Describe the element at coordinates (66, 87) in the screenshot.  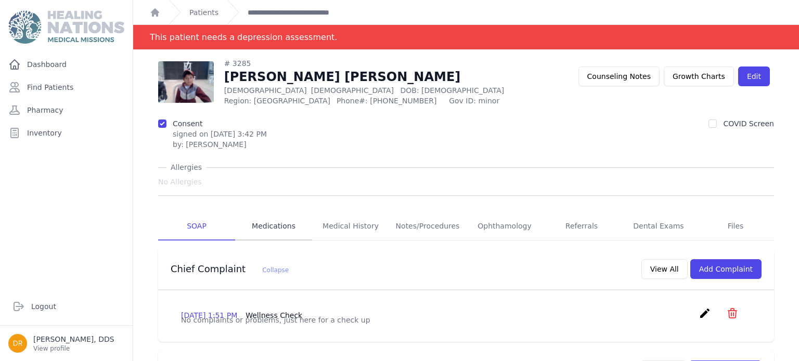
I see `a: Find Patients` at that location.